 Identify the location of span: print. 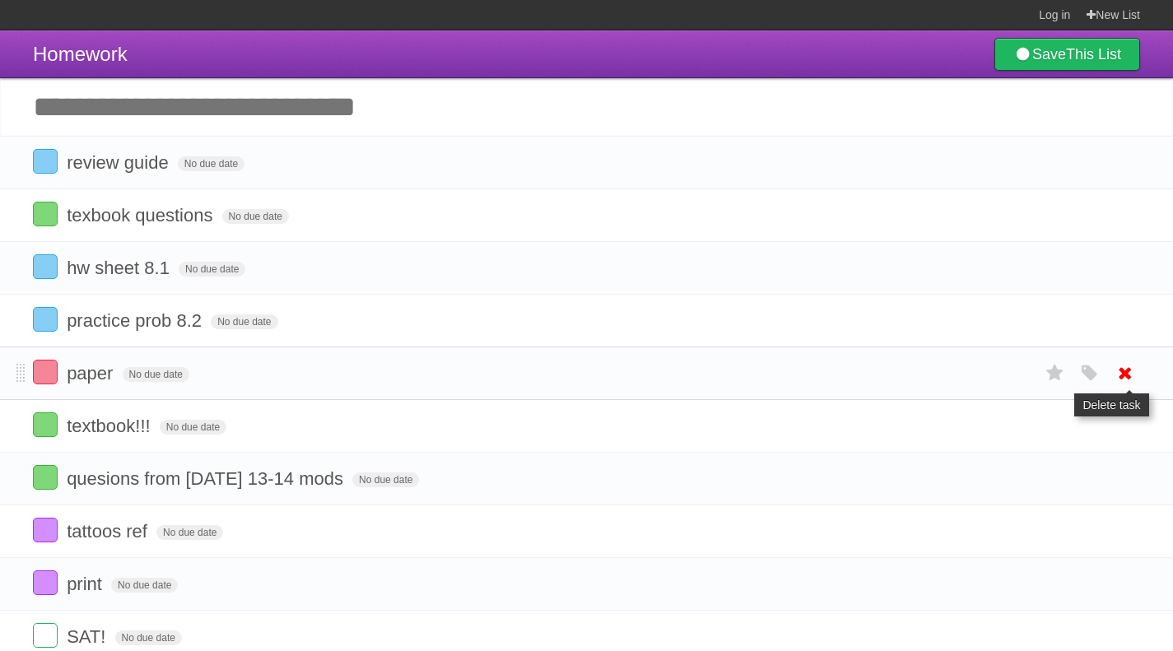
(86, 584).